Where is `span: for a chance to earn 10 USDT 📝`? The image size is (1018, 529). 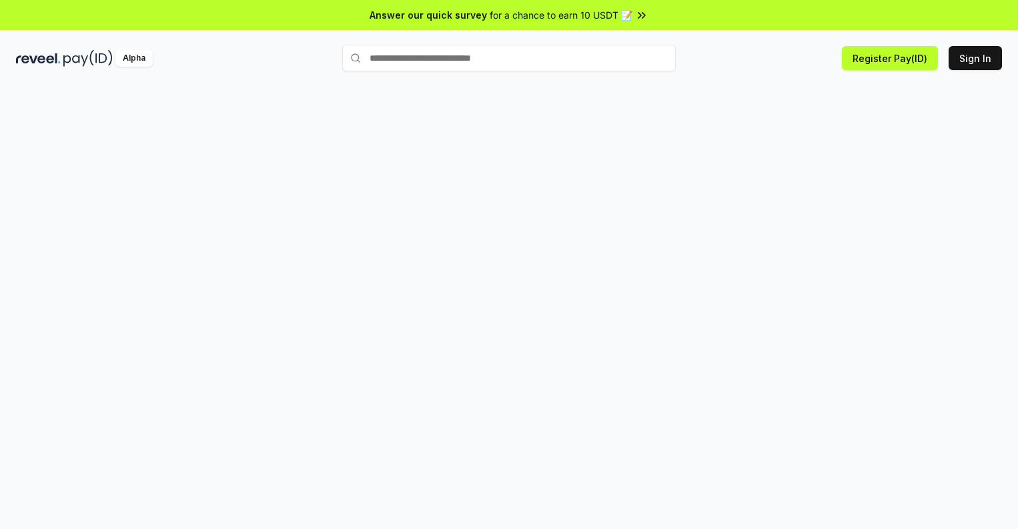
span: for a chance to earn 10 USDT 📝 is located at coordinates (561, 15).